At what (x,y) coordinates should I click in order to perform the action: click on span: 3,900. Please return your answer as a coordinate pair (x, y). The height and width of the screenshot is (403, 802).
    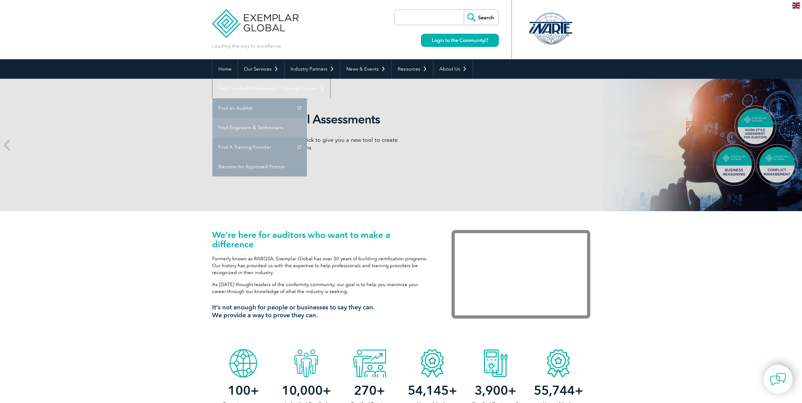
    Looking at the image, I should click on (491, 390).